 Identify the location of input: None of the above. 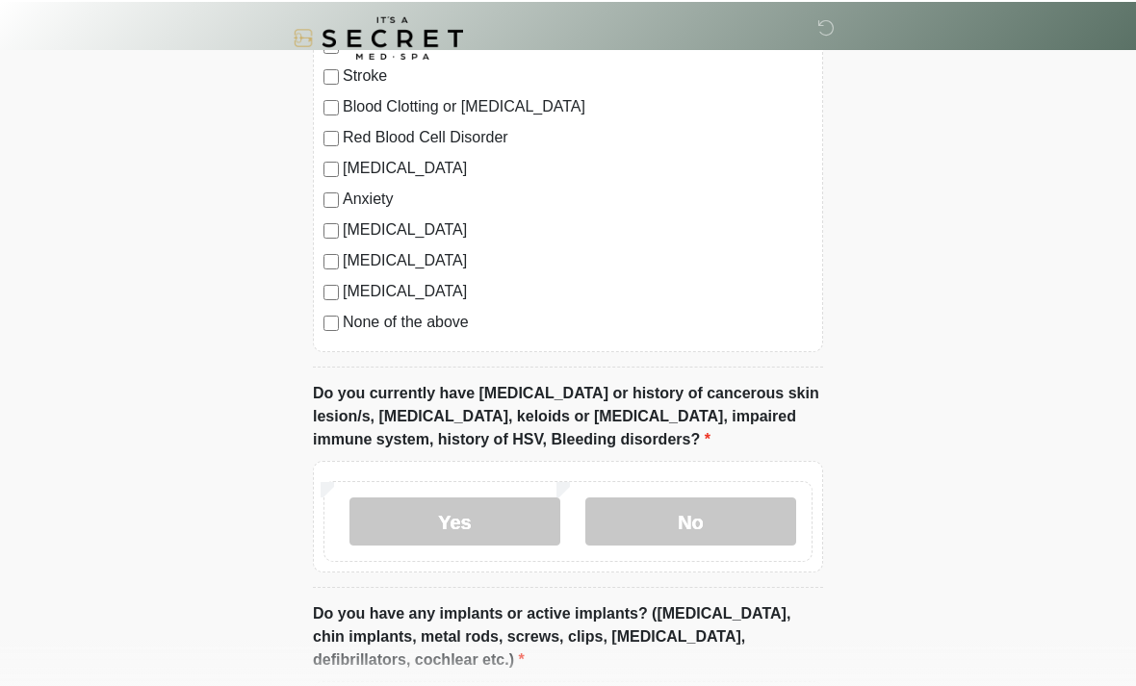
(331, 321).